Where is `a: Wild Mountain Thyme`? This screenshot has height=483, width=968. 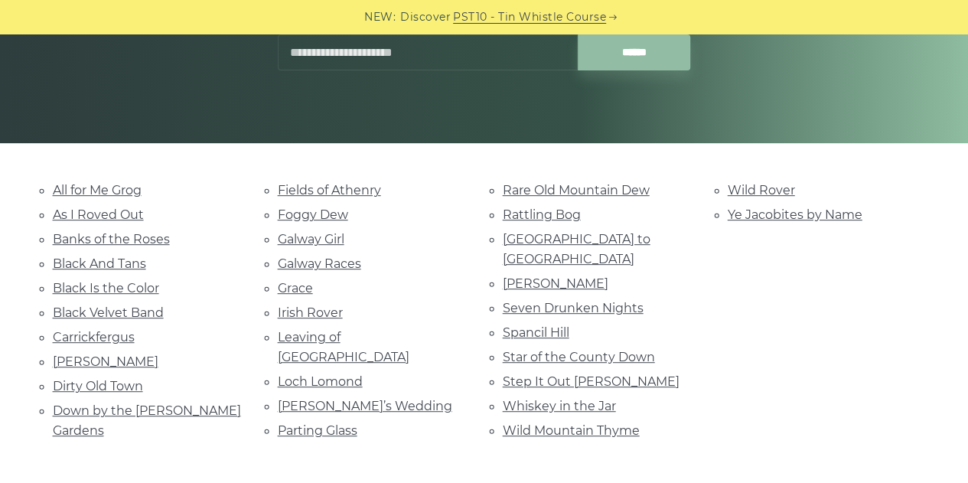
a: Wild Mountain Thyme is located at coordinates (571, 430).